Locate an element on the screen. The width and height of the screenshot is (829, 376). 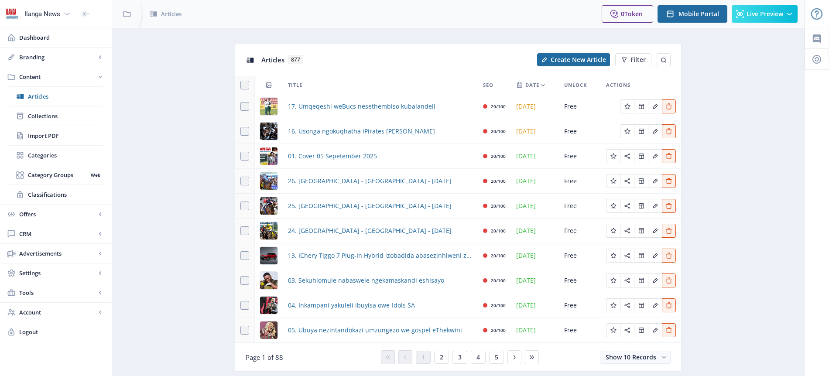
a: Collections is located at coordinates (56, 116).